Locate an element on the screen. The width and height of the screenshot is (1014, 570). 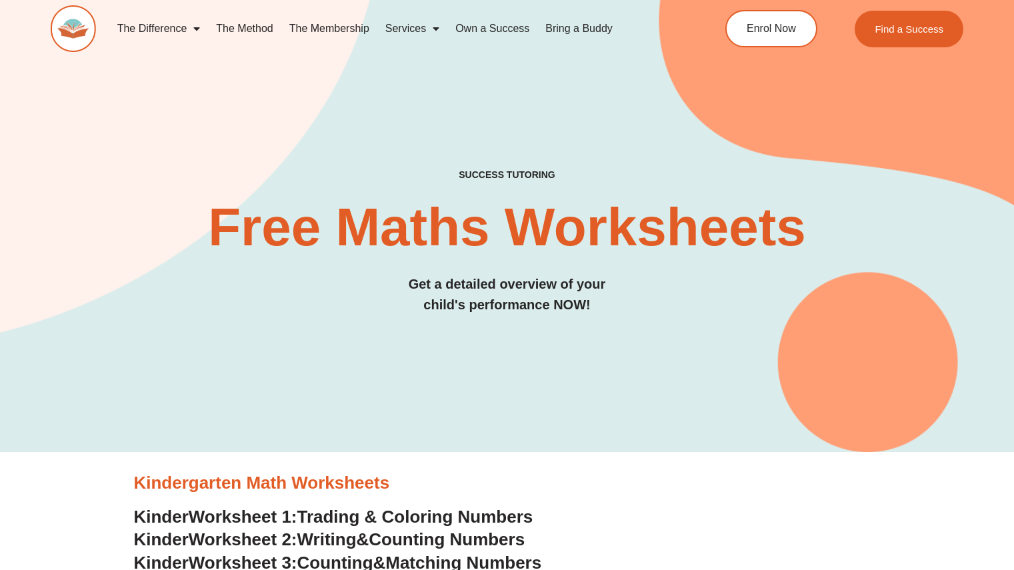
span: Worksheet 1: is located at coordinates (243, 517).